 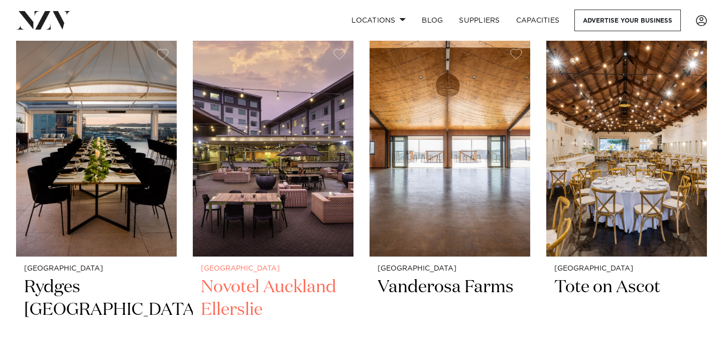 I want to click on img: nzv-logo.png, so click(x=43, y=20).